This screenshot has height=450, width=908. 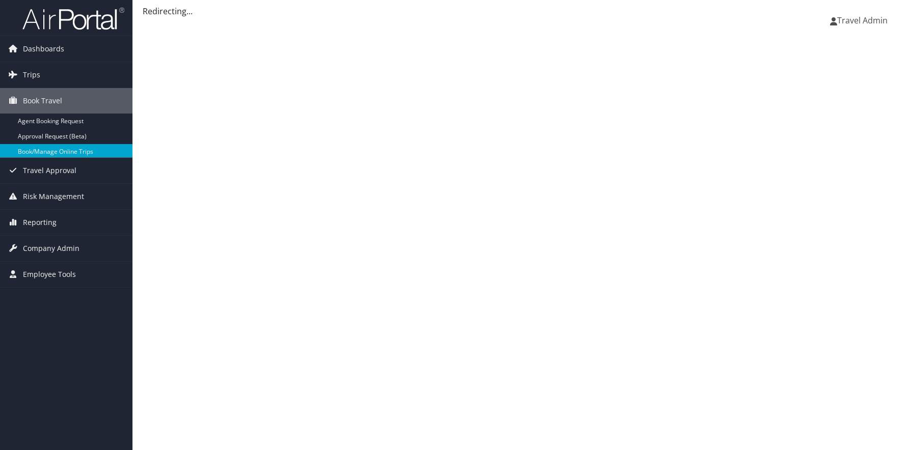 I want to click on span: Reporting, so click(x=40, y=223).